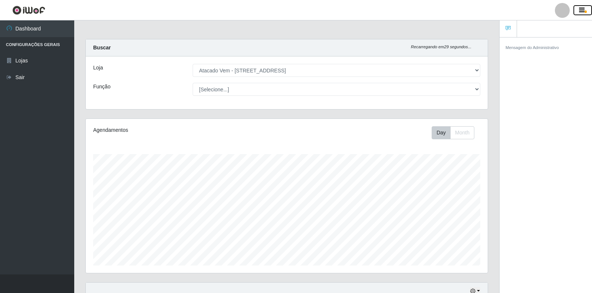 The height and width of the screenshot is (293, 592). What do you see at coordinates (441, 132) in the screenshot?
I see `button: Day` at bounding box center [441, 132].